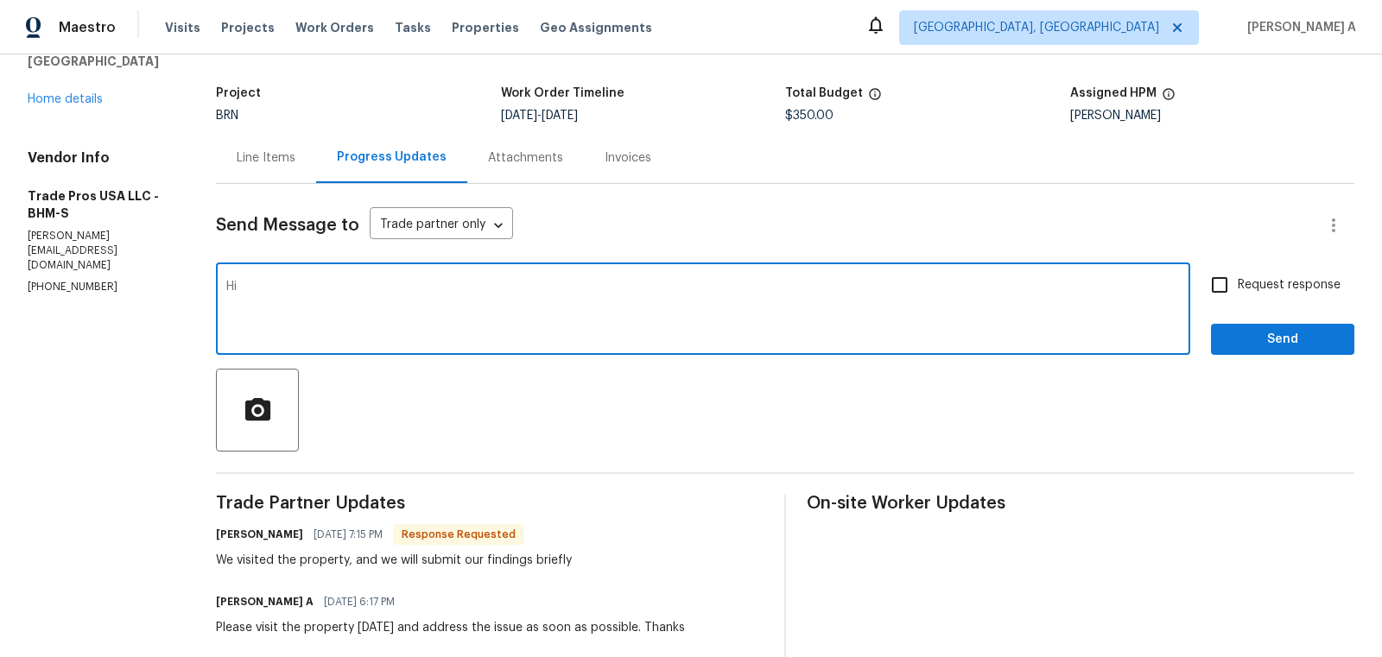 This screenshot has height=657, width=1382. I want to click on span: Work Orders, so click(334, 28).